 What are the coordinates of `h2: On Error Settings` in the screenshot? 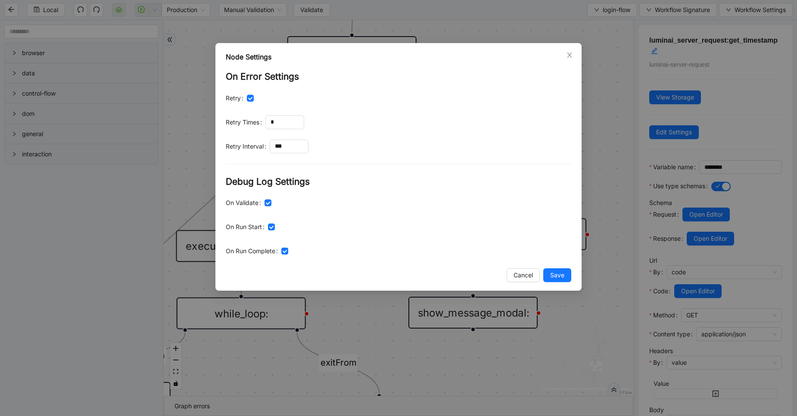 It's located at (398, 76).